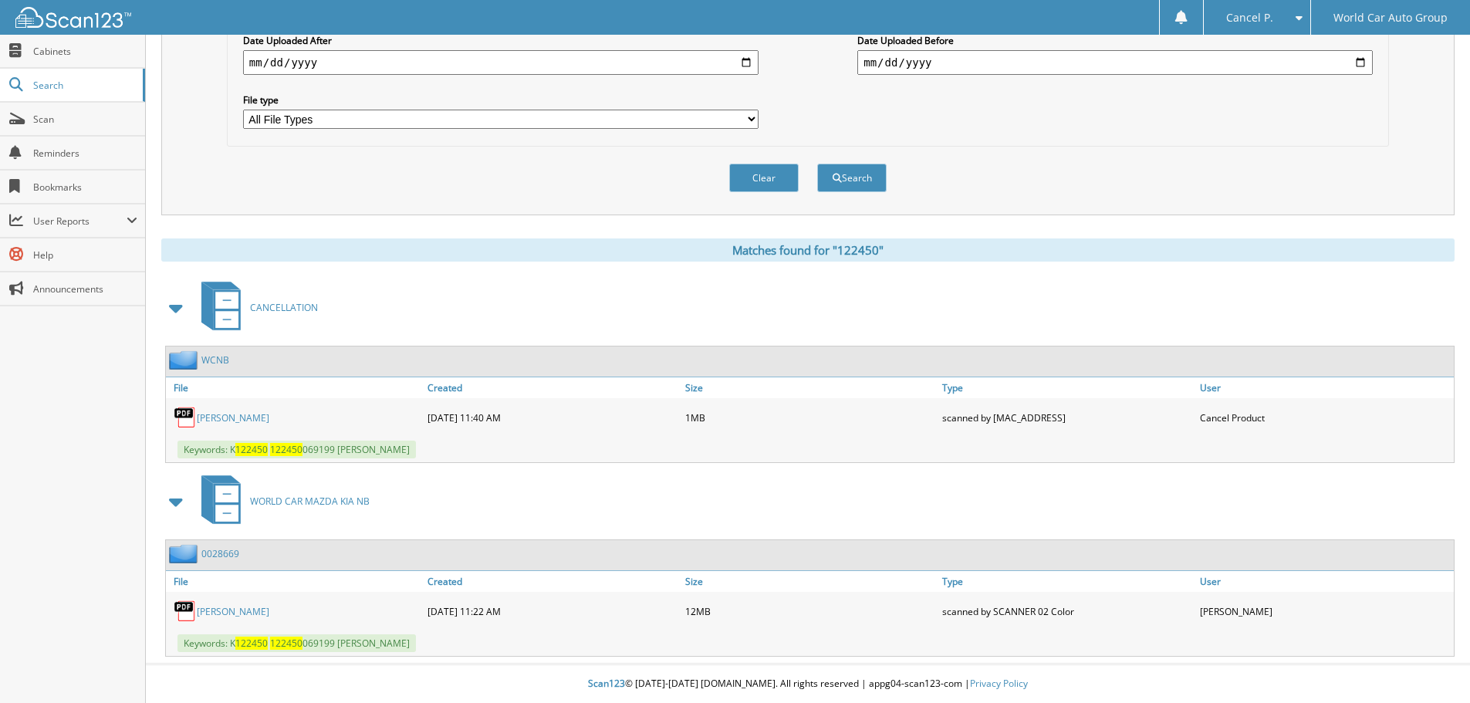 This screenshot has width=1470, height=703. I want to click on button: Clear, so click(764, 177).